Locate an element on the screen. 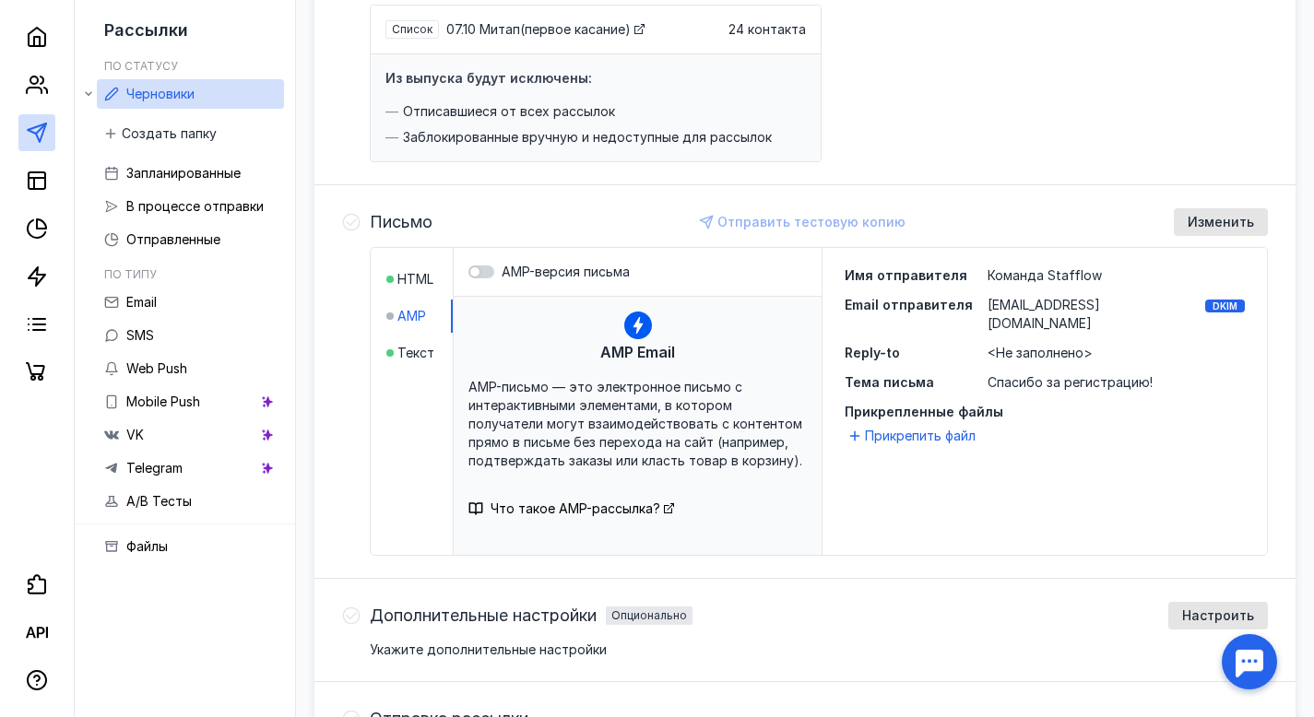 The image size is (1314, 717). a: A/B Тесты is located at coordinates (190, 502).